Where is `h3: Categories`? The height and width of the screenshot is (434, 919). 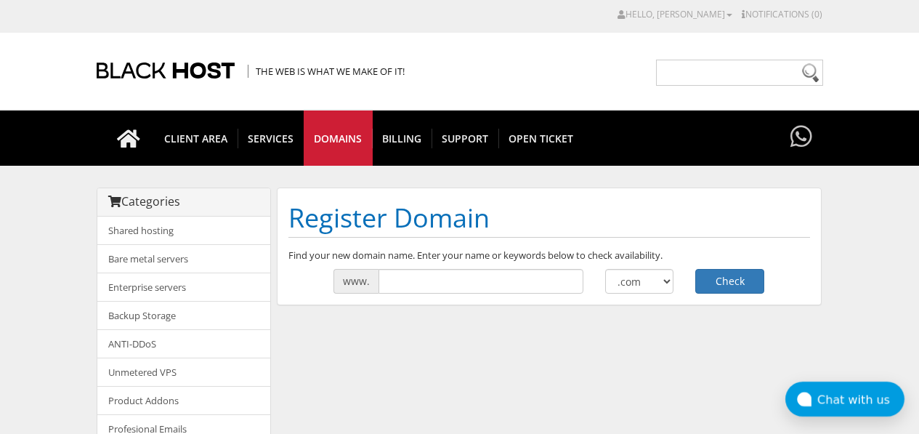
h3: Categories is located at coordinates (184, 202).